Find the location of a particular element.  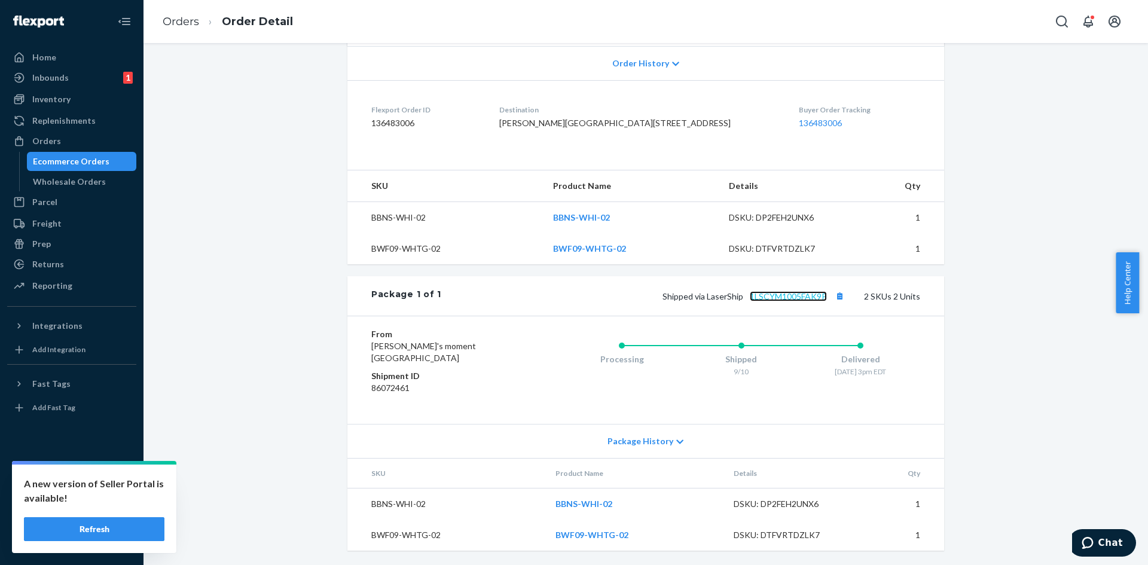

div: Package 1 of 1 is located at coordinates (406, 296).